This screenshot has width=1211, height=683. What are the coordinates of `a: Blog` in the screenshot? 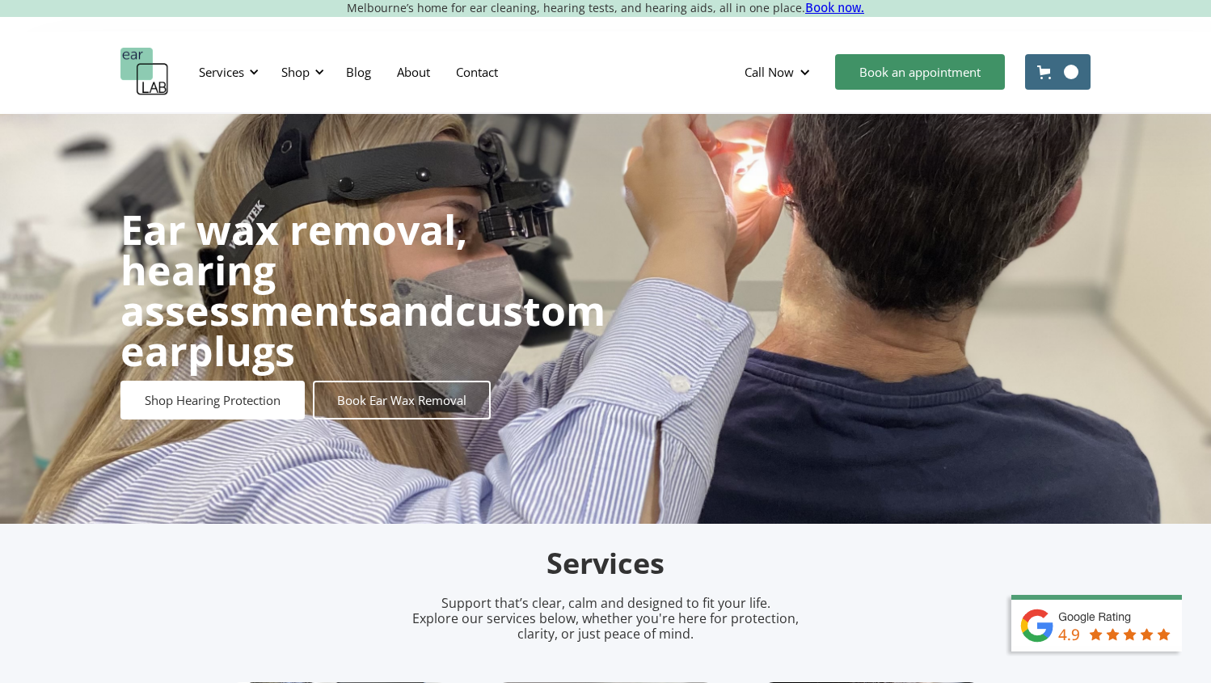 It's located at (358, 72).